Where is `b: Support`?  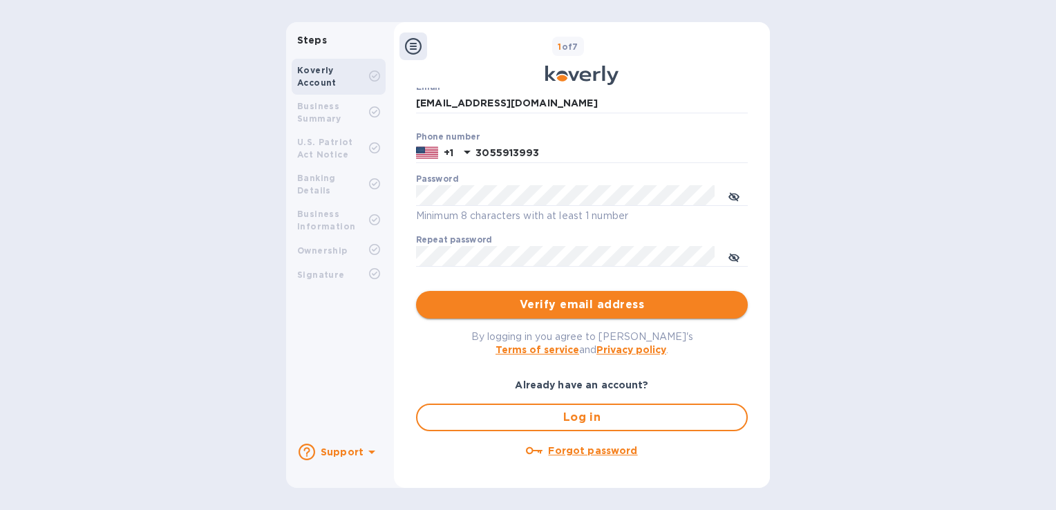 b: Support is located at coordinates (342, 452).